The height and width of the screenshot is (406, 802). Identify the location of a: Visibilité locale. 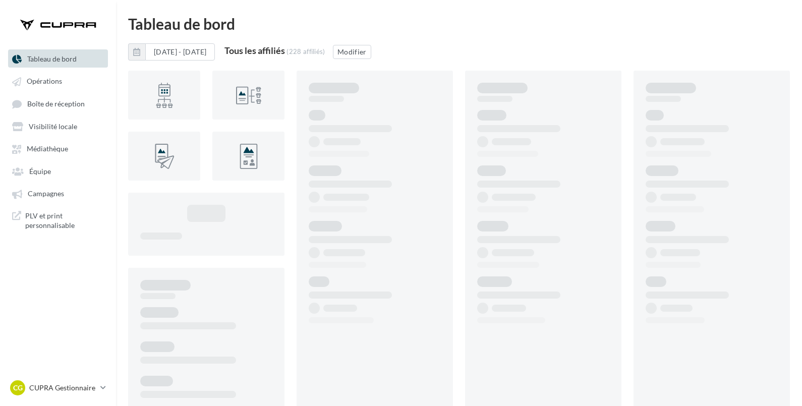
(58, 126).